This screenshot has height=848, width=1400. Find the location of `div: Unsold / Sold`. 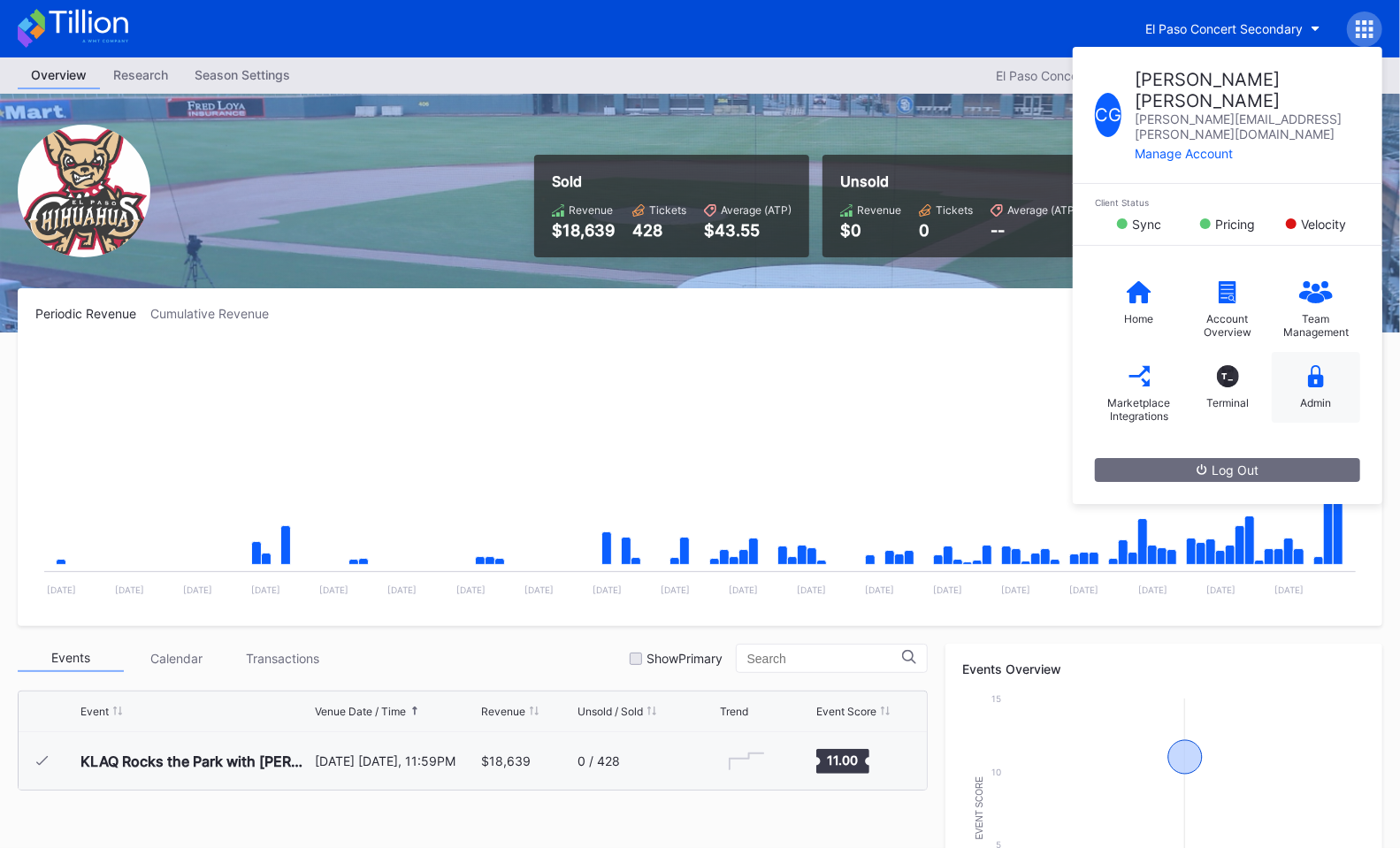

div: Unsold / Sold is located at coordinates (611, 711).